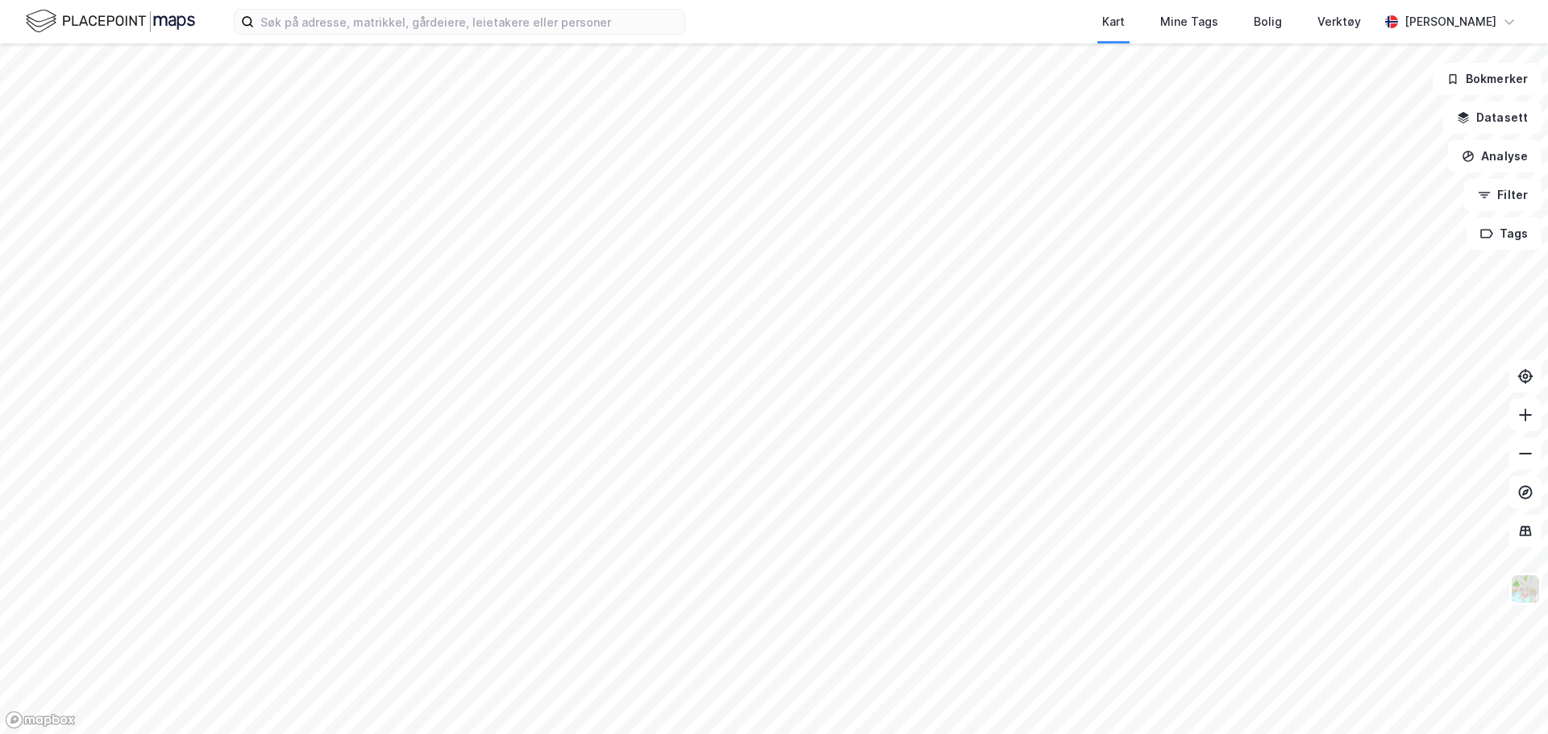 This screenshot has height=734, width=1548. What do you see at coordinates (1267, 22) in the screenshot?
I see `div: Bolig` at bounding box center [1267, 22].